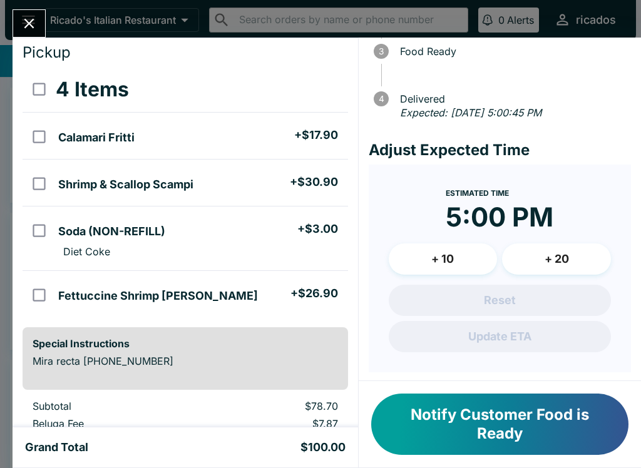 The image size is (641, 468). Describe the element at coordinates (380, 99) in the screenshot. I see `text: 4` at that location.